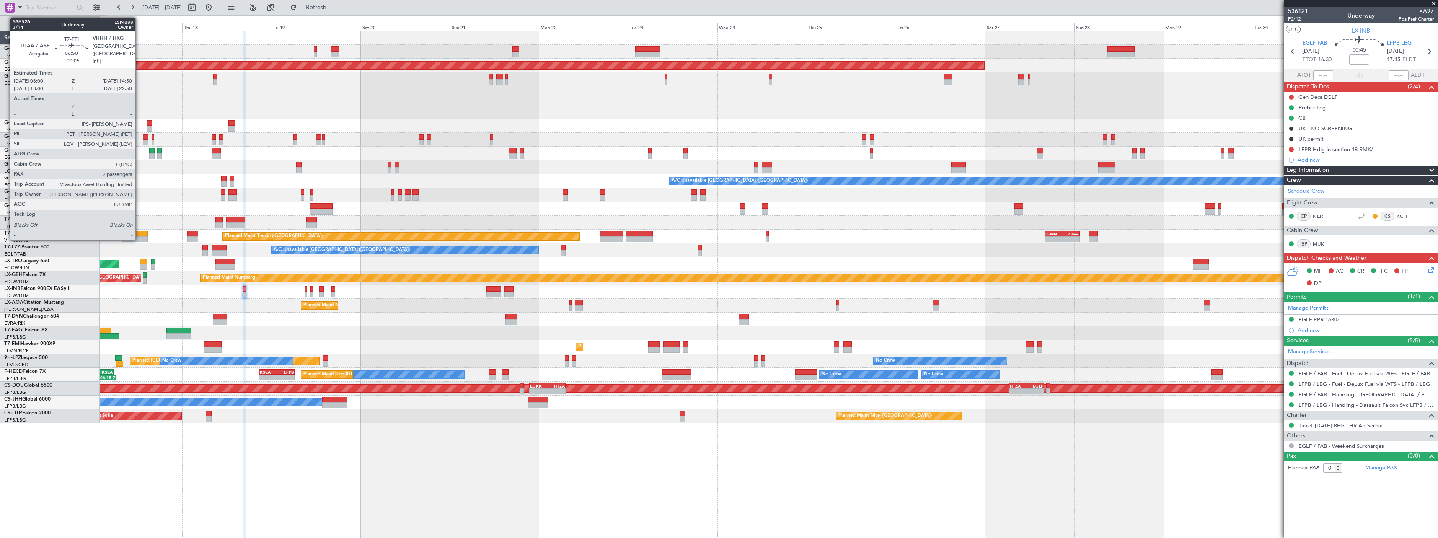  What do you see at coordinates (1383, 271) in the screenshot?
I see `span: FFC` at bounding box center [1383, 271].